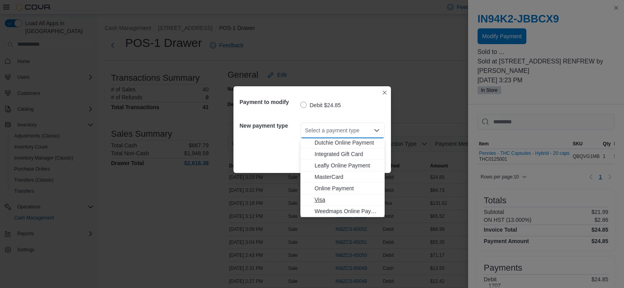 Image resolution: width=624 pixels, height=288 pixels. What do you see at coordinates (347, 177) in the screenshot?
I see `span: MasterCard` at bounding box center [347, 177].